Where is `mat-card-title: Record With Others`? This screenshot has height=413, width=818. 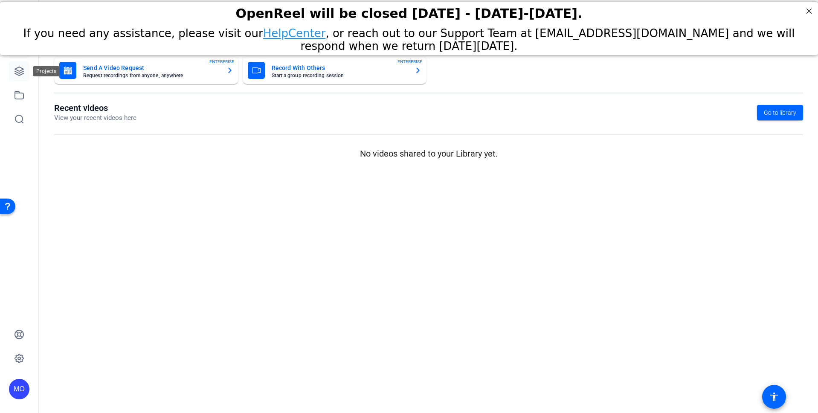
mat-card-title: Record With Others is located at coordinates (340, 68).